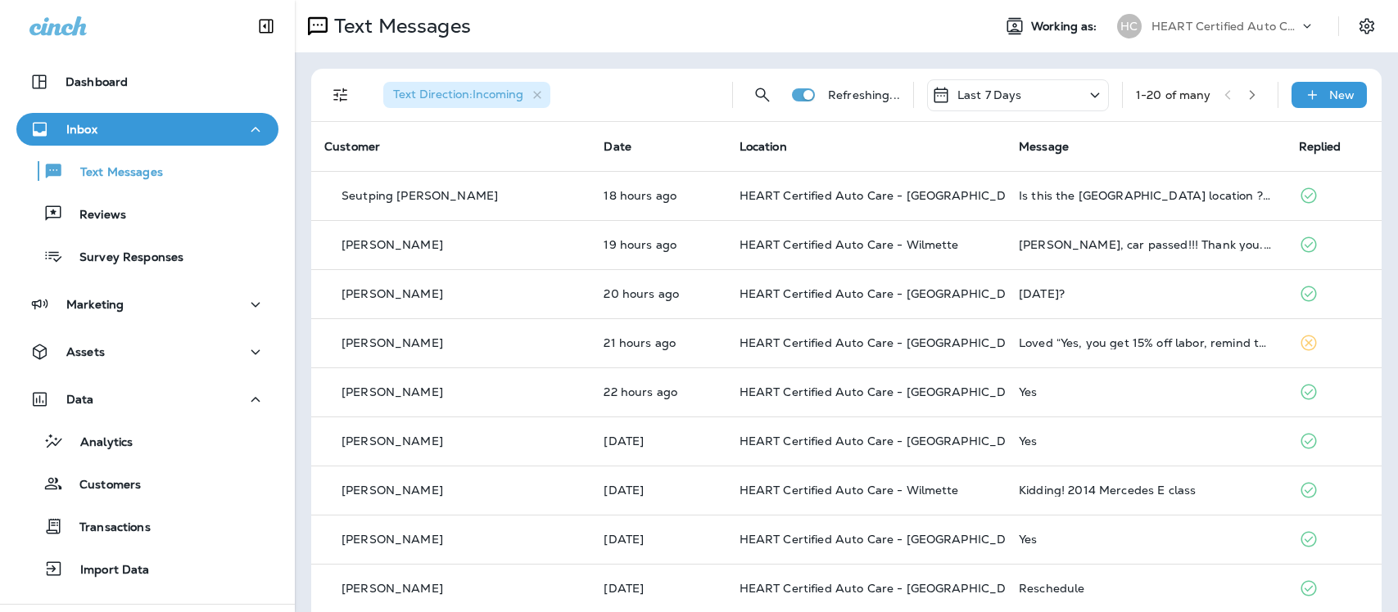 The image size is (1398, 612). Describe the element at coordinates (657, 392) in the screenshot. I see `p: Aug 28, 2025 09:10 AM` at that location.